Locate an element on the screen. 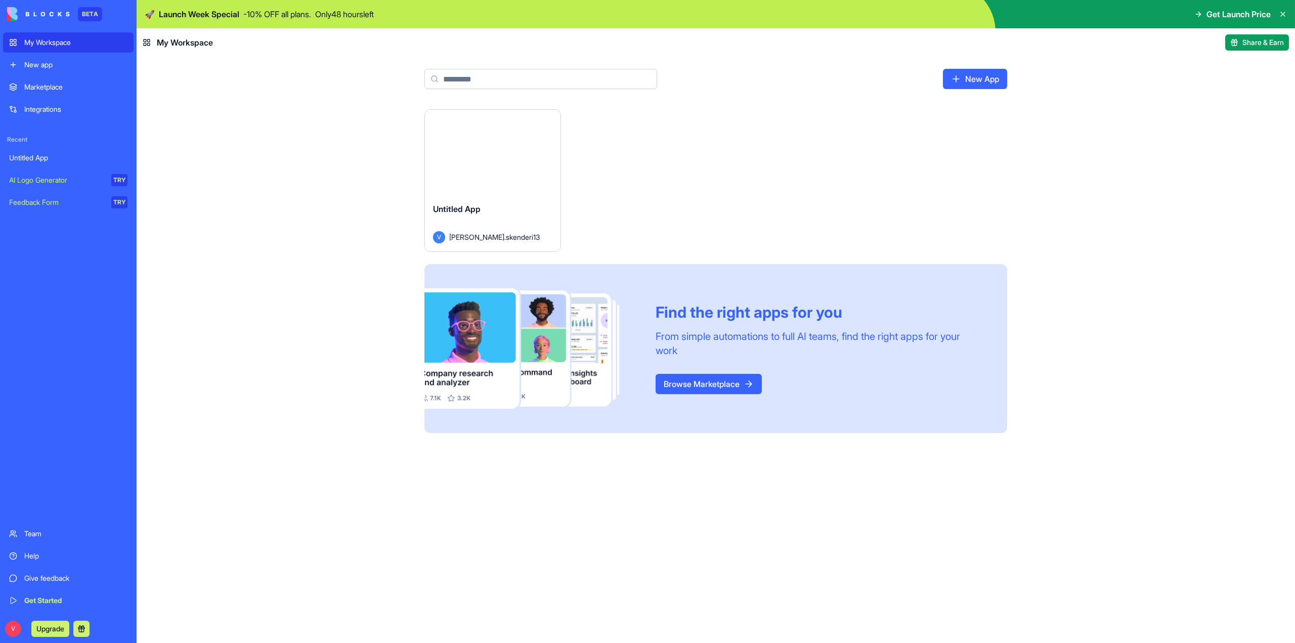 Image resolution: width=1295 pixels, height=643 pixels. div: Find the right apps for you is located at coordinates (819, 312).